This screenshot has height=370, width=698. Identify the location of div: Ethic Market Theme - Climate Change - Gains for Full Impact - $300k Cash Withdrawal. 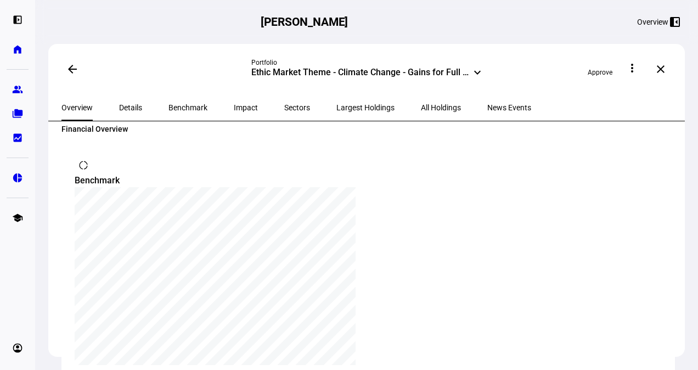
(360, 74).